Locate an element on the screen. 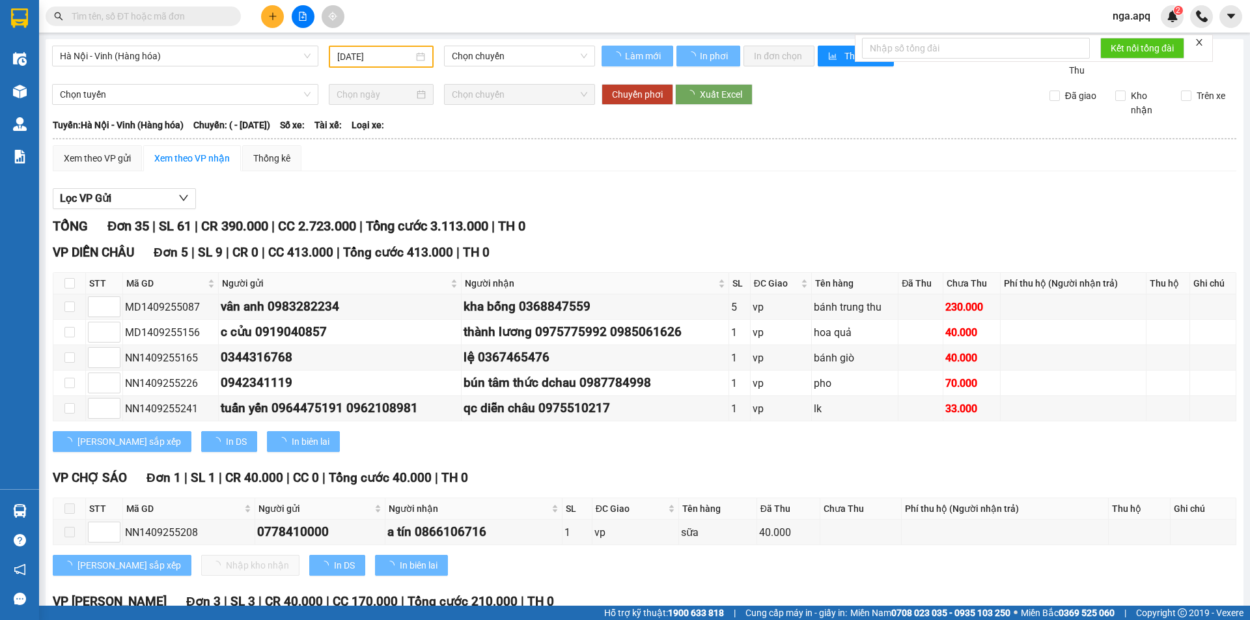  div: Xem theo VP nhận is located at coordinates (192, 158).